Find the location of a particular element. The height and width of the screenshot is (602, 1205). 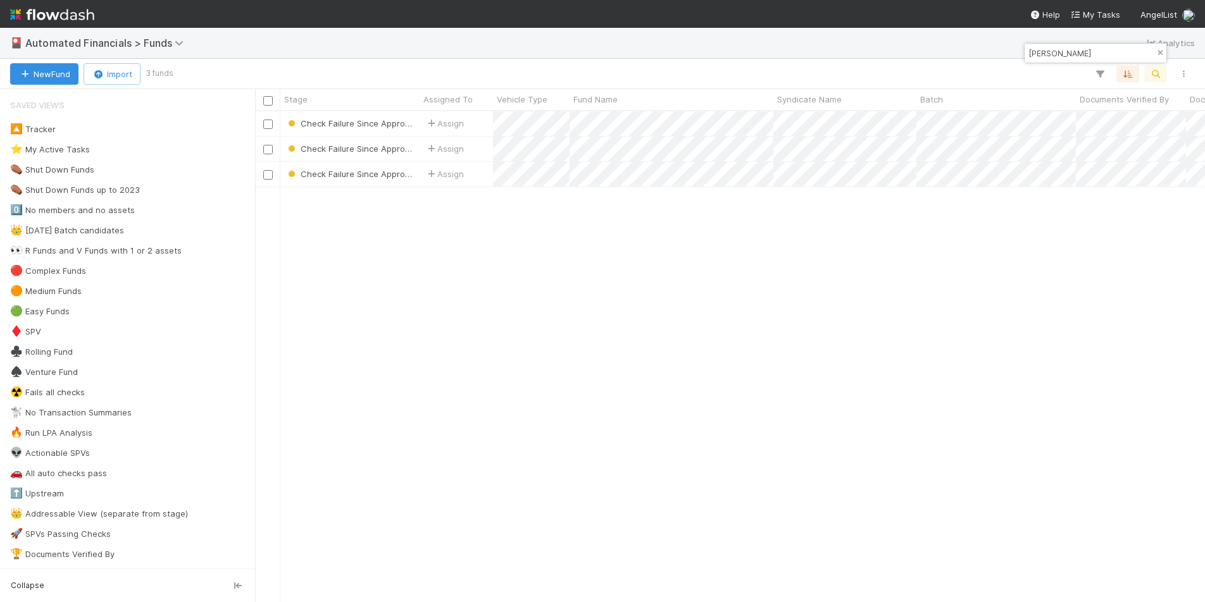

span: Syndicate Name is located at coordinates (809, 99).